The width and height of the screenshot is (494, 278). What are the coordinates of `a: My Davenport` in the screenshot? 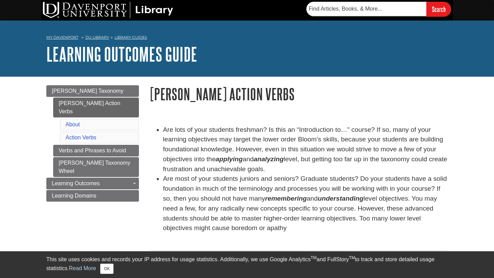 It's located at (62, 37).